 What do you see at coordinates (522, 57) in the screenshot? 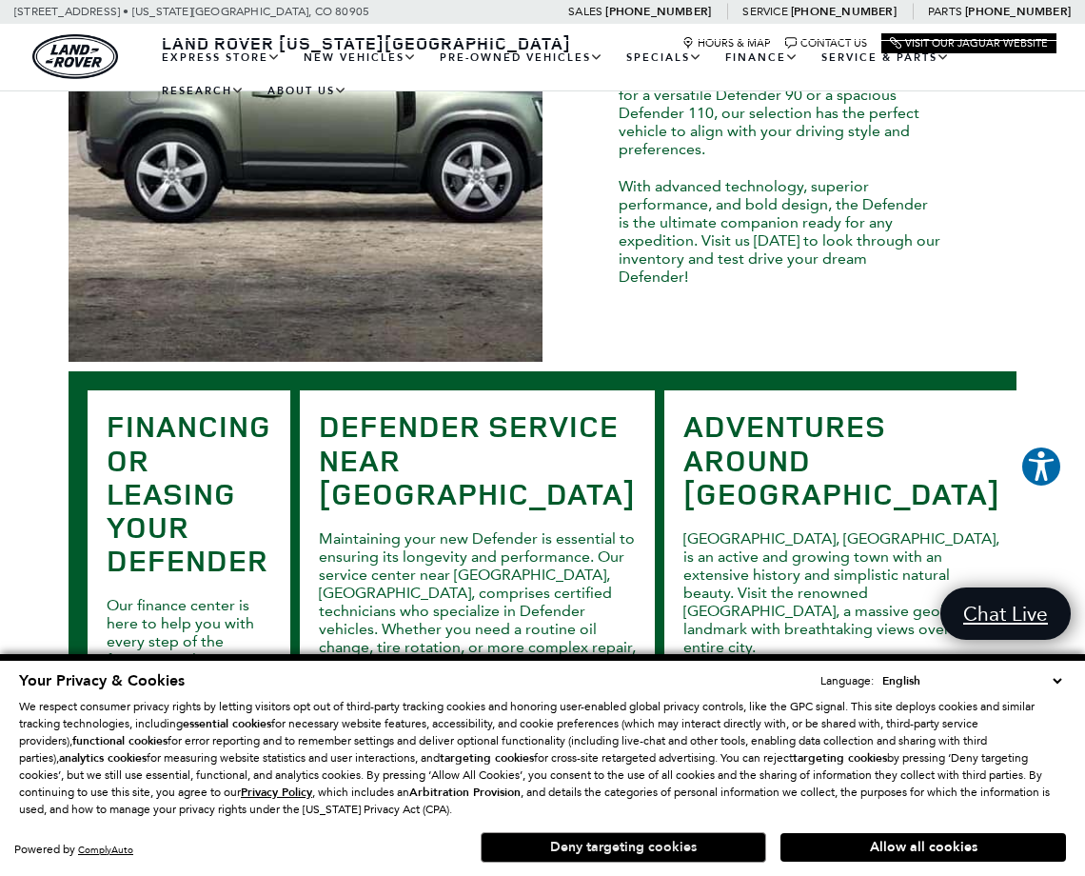
I see `a: Pre-Owned Vehicles` at bounding box center [522, 57].